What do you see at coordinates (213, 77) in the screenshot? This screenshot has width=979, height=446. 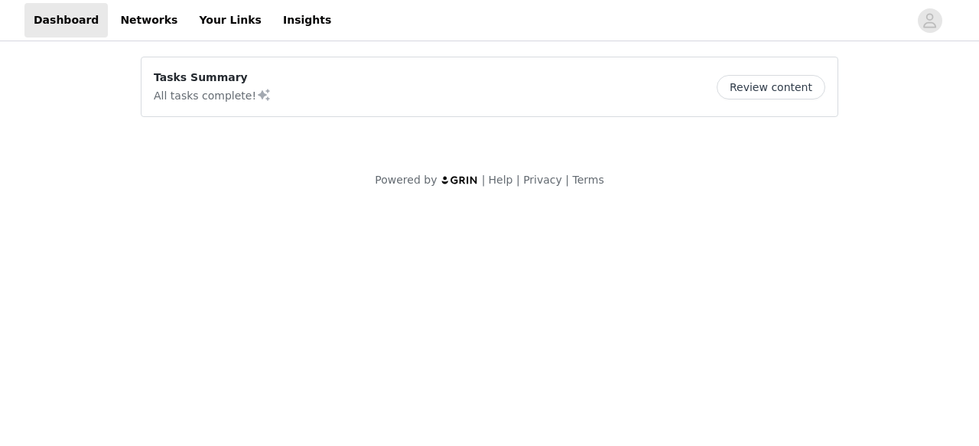 I see `p: Tasks Summary` at bounding box center [213, 77].